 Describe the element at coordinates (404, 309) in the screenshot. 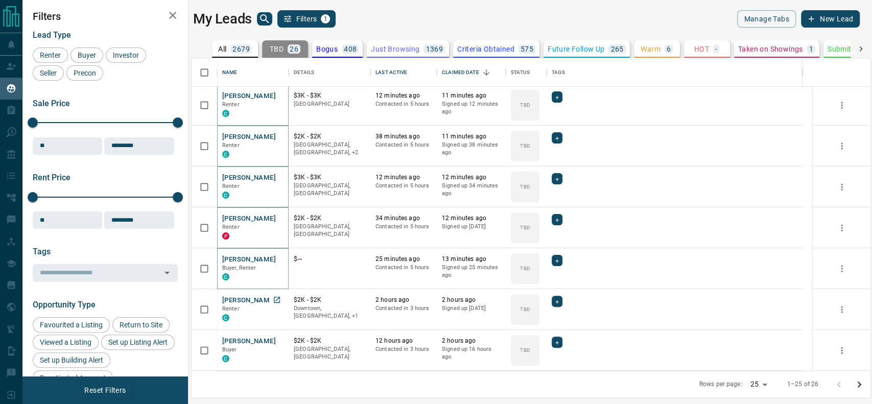

I see `p: Contacted in 3 hours` at that location.